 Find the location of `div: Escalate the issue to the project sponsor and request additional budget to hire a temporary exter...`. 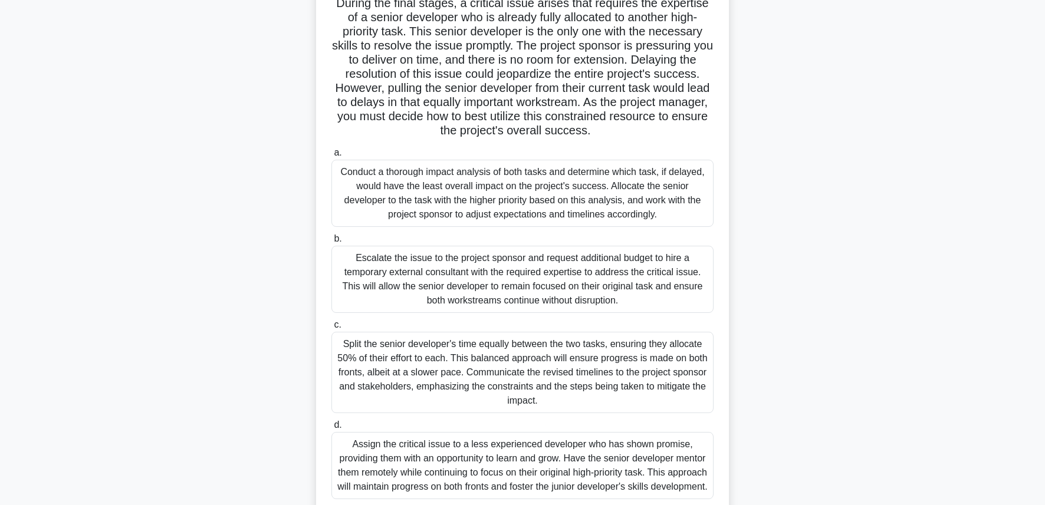

div: Escalate the issue to the project sponsor and request additional budget to hire a temporary exter... is located at coordinates (522, 279).